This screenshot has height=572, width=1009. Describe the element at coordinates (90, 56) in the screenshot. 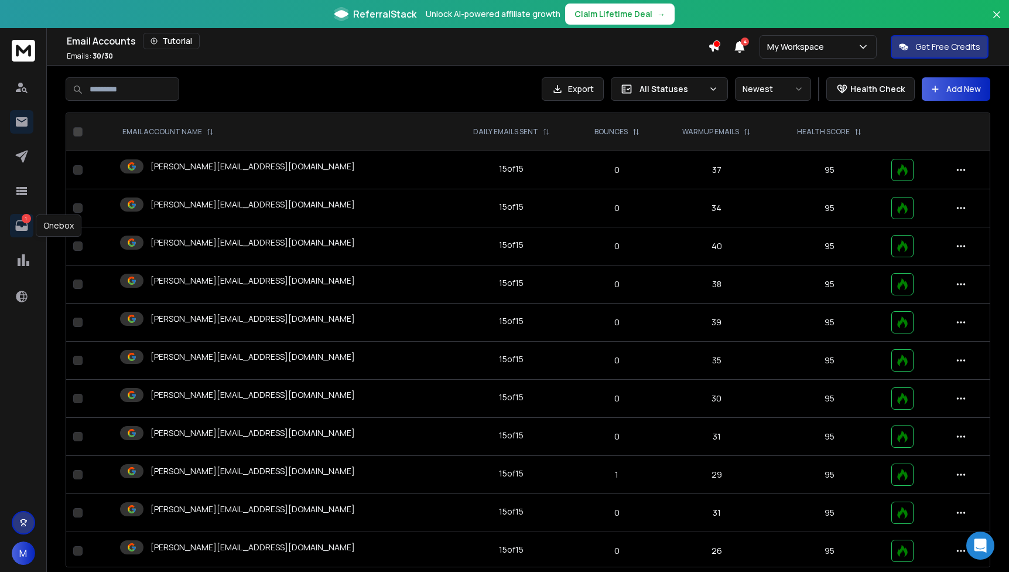

I see `p: Emails :` at that location.